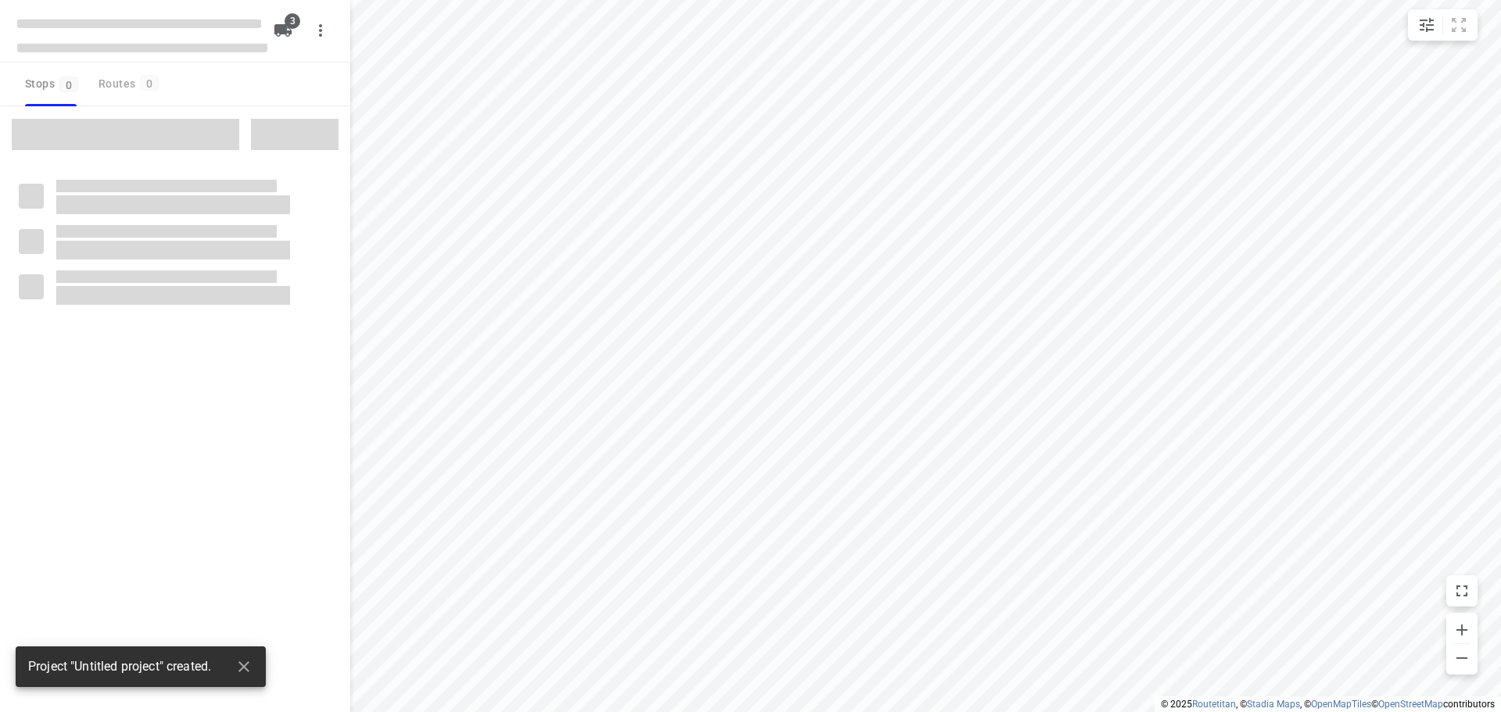 This screenshot has height=712, width=1501. What do you see at coordinates (1410, 704) in the screenshot?
I see `a: OpenStreetMap` at bounding box center [1410, 704].